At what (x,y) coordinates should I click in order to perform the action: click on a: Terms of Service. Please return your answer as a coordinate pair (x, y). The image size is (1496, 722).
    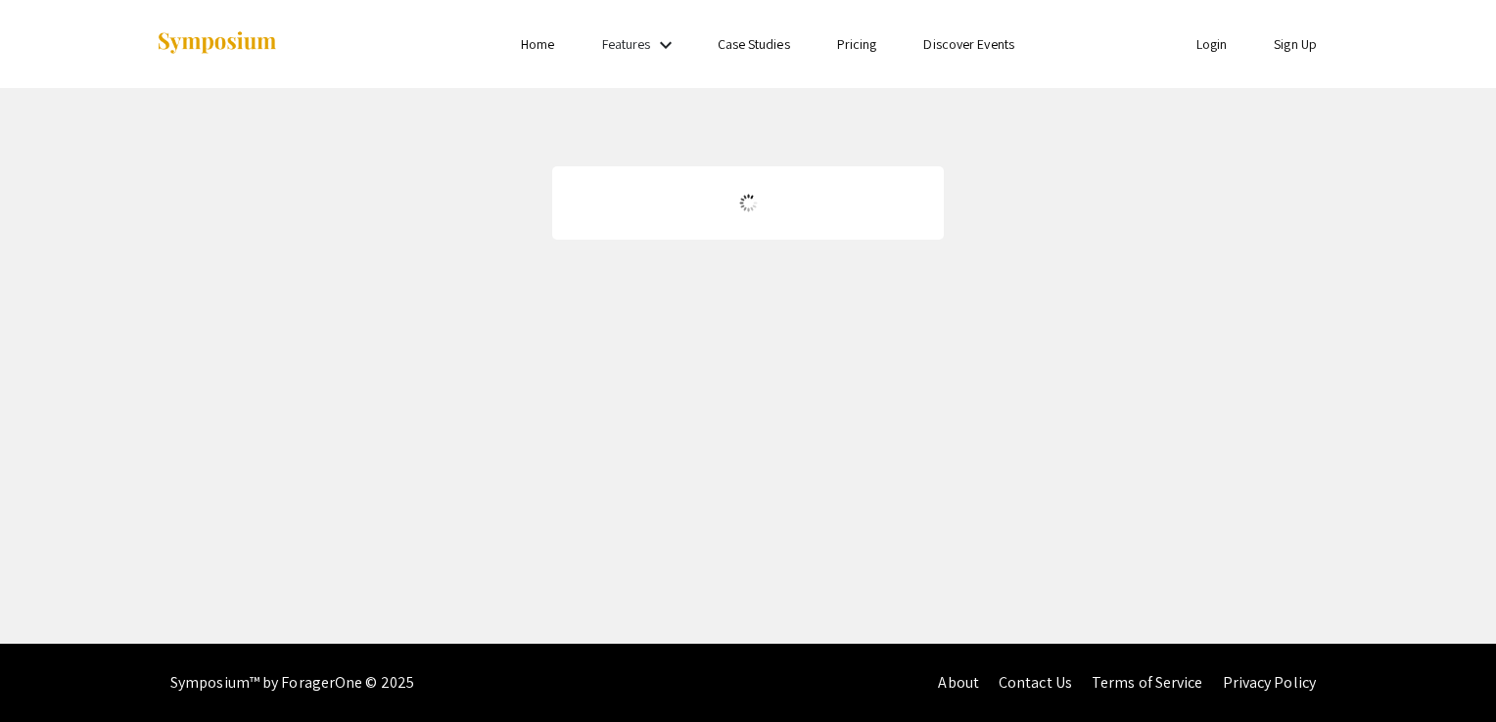
    Looking at the image, I should click on (1147, 682).